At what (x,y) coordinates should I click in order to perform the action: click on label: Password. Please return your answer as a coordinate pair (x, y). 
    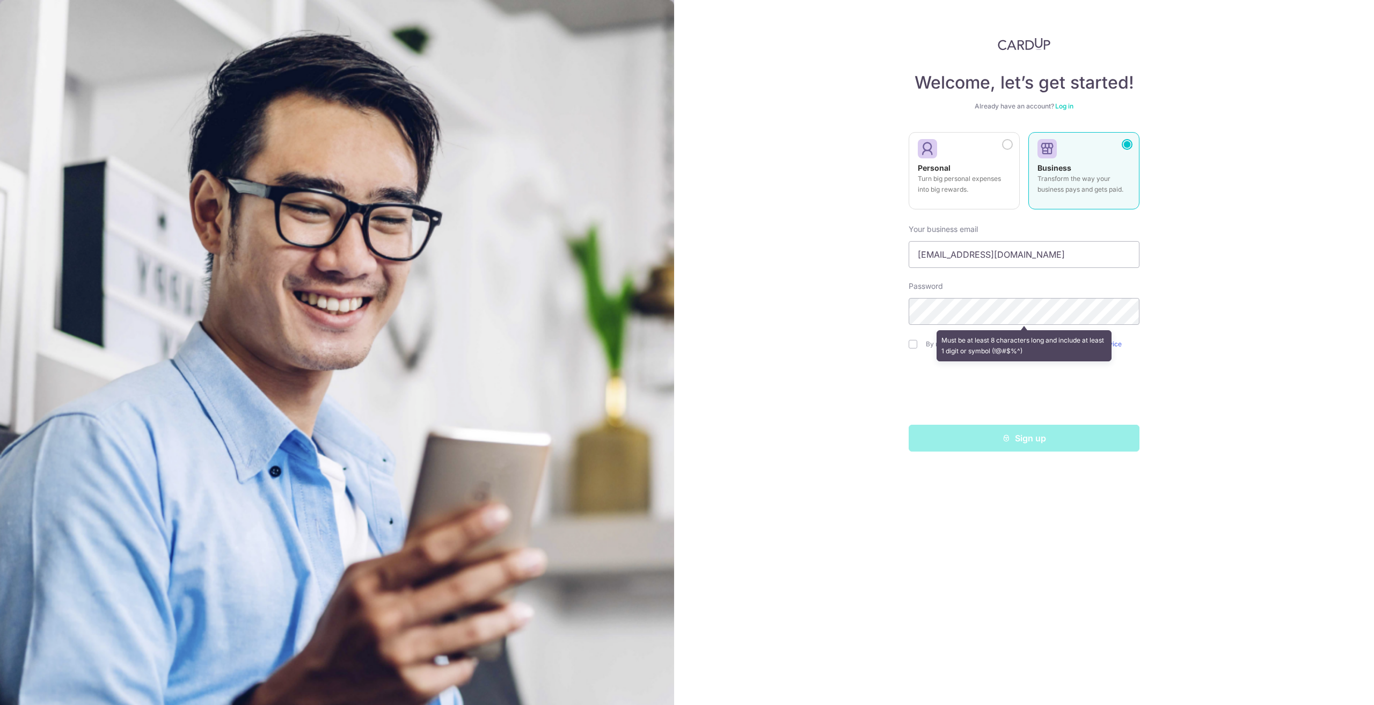
    Looking at the image, I should click on (926, 286).